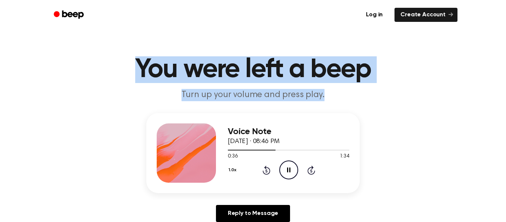 This screenshot has height=222, width=506. What do you see at coordinates (426, 15) in the screenshot?
I see `a: Create Account` at bounding box center [426, 15].